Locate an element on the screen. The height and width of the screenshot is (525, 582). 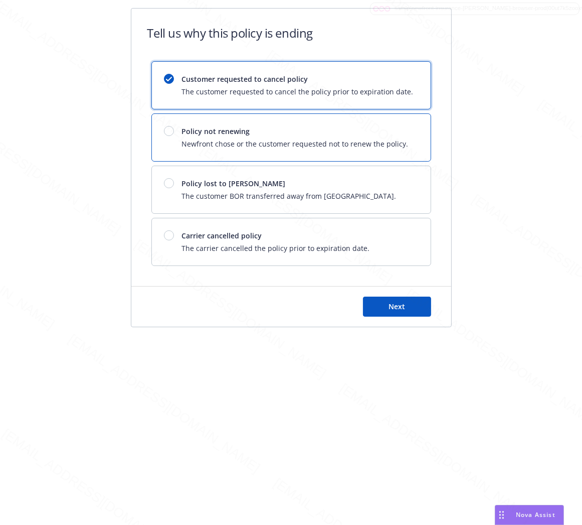
span: Newfront chose or the customer requested not to renew the policy. is located at coordinates (295, 143).